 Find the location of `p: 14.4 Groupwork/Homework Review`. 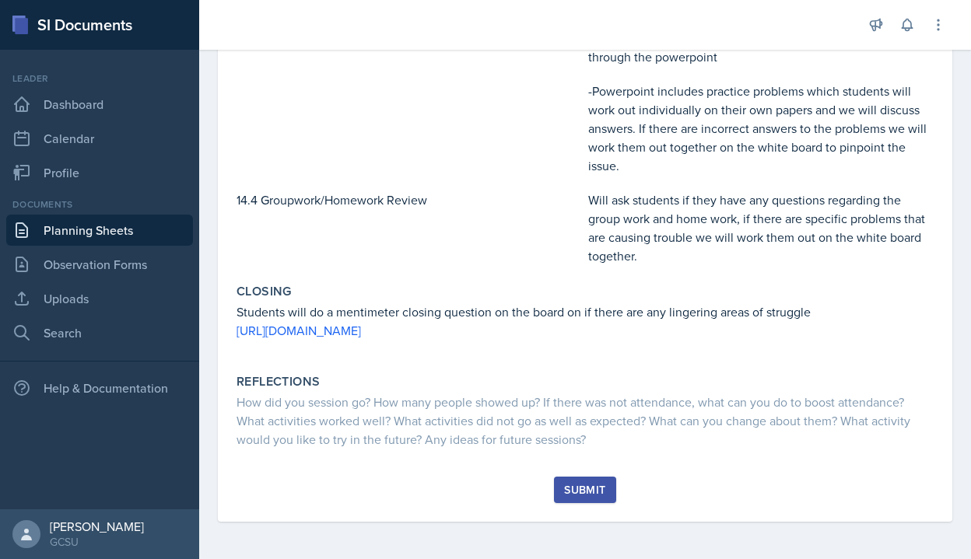

p: 14.4 Groupwork/Homework Review is located at coordinates (409, 200).